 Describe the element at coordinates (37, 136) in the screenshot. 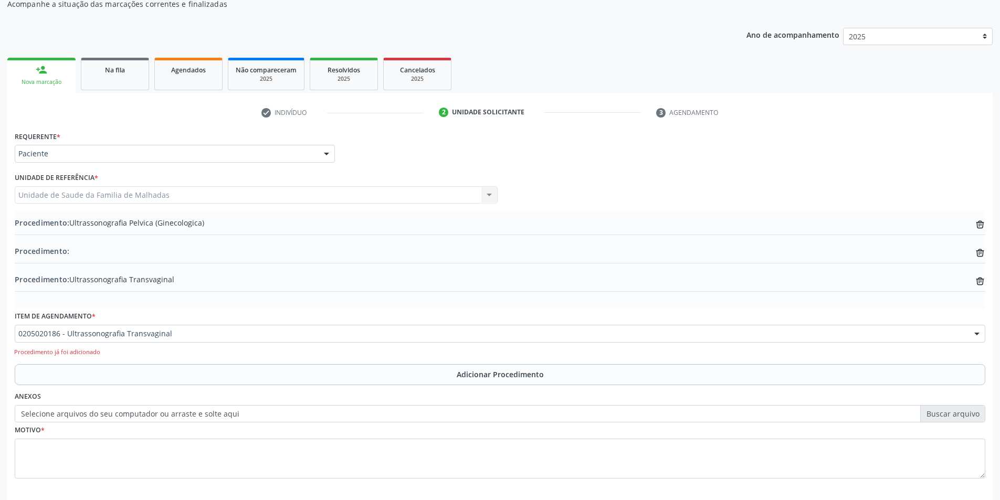

I see `label: Requerente` at that location.